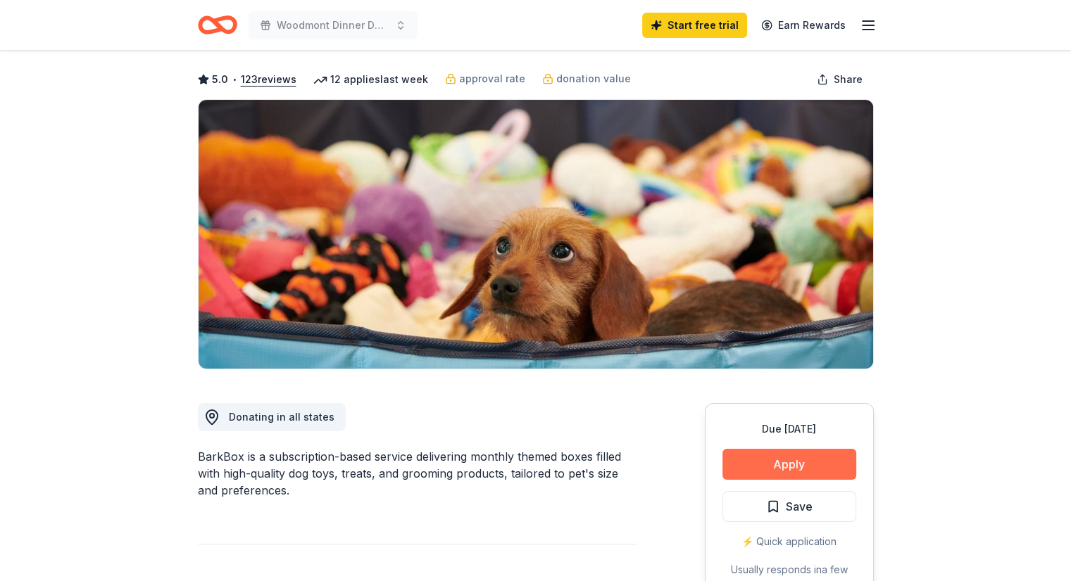 The image size is (1071, 581). I want to click on div: 12 applies last week, so click(370, 80).